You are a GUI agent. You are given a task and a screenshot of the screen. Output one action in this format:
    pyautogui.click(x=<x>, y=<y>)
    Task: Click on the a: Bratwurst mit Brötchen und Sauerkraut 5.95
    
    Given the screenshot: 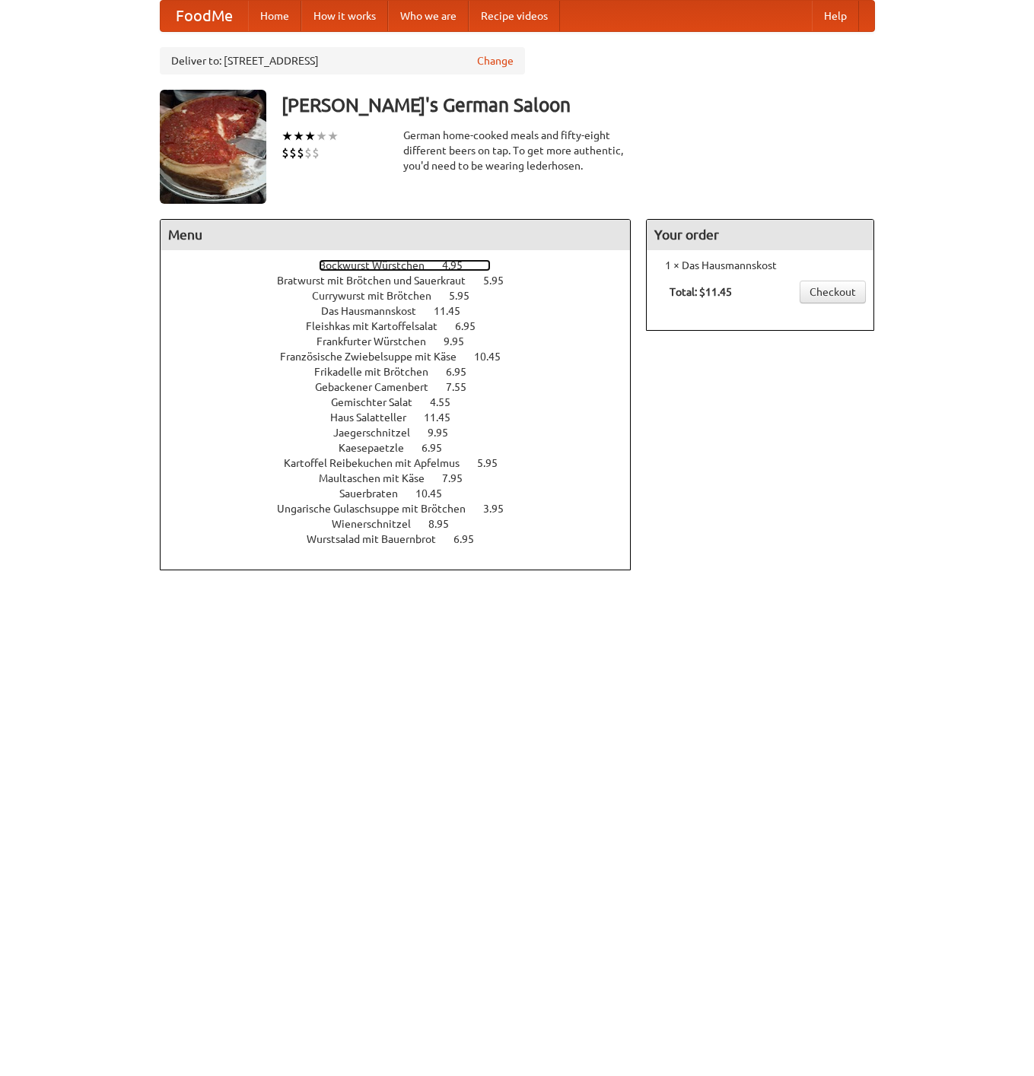 What is the action you would take?
    pyautogui.click(x=404, y=281)
    